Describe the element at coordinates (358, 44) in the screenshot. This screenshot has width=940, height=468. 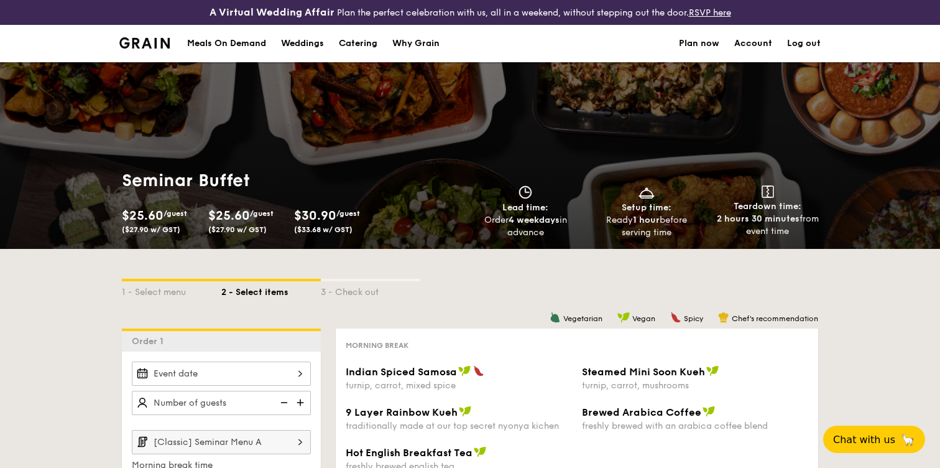
I see `a: Catering` at that location.